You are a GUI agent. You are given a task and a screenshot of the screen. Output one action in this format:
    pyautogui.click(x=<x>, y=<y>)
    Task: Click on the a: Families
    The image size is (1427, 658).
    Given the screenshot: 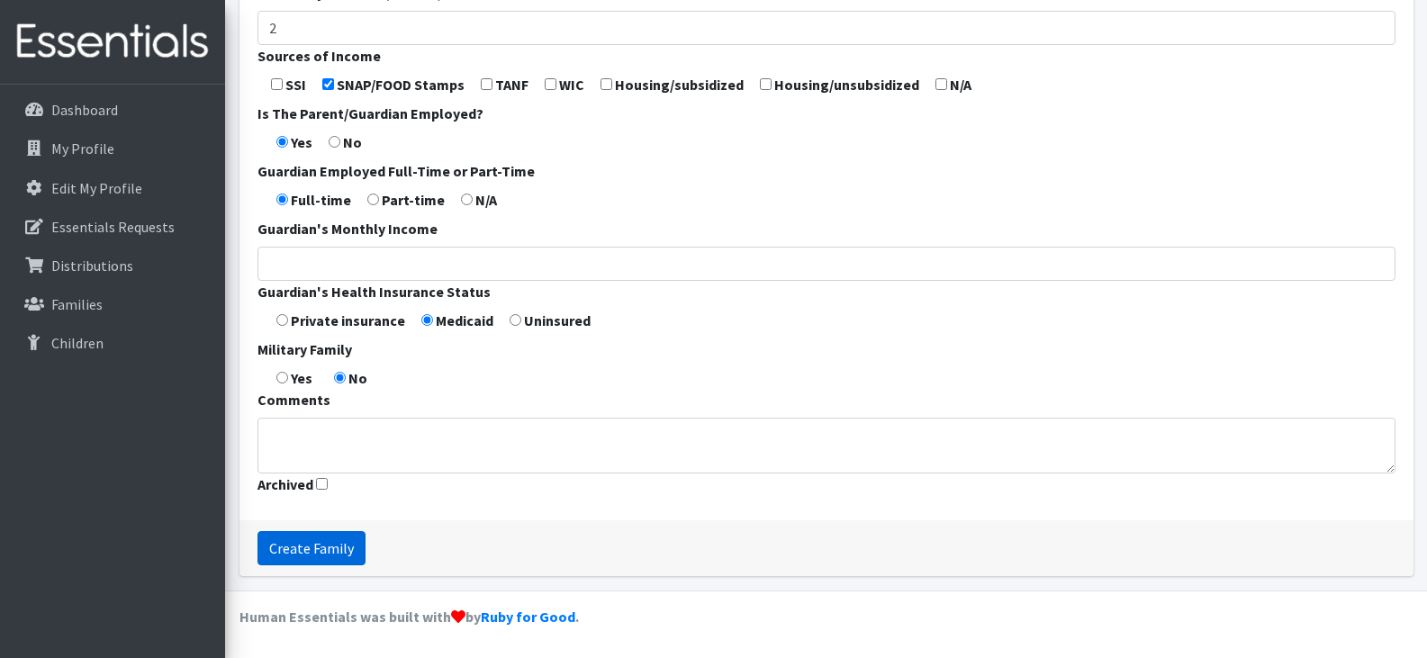 What is the action you would take?
    pyautogui.click(x=113, y=304)
    